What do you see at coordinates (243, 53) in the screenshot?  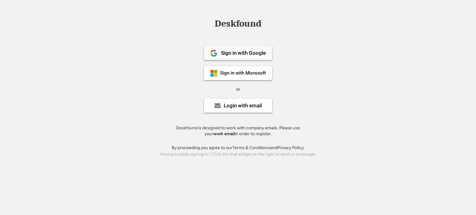 I see `div: Sign in with Google` at bounding box center [243, 53].